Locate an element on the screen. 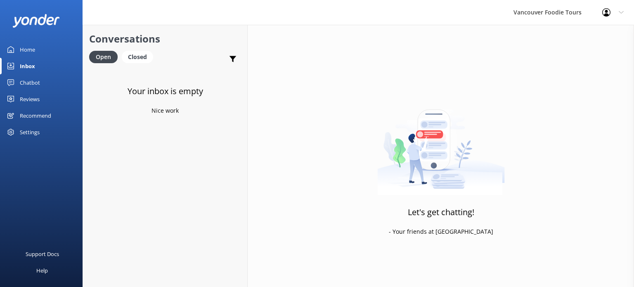 The height and width of the screenshot is (287, 634). div: Help is located at coordinates (42, 270).